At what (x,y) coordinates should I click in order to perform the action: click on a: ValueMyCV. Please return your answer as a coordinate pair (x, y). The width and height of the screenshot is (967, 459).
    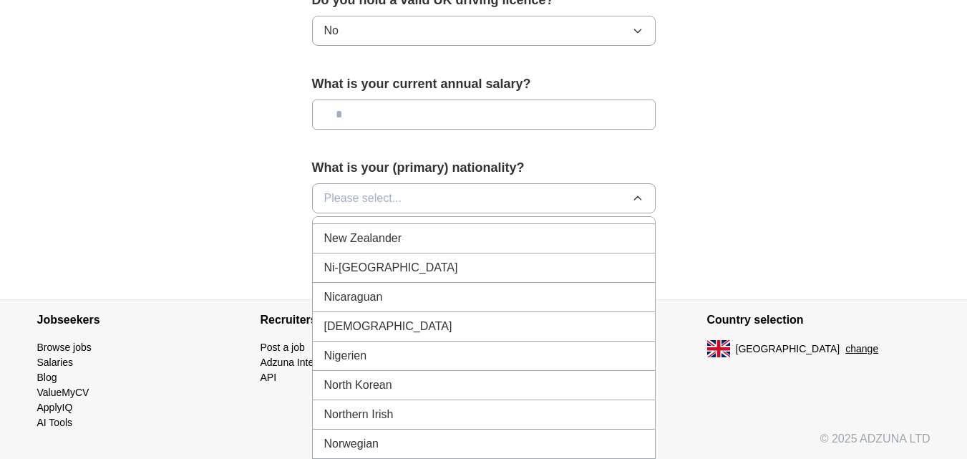
    Looking at the image, I should click on (63, 392).